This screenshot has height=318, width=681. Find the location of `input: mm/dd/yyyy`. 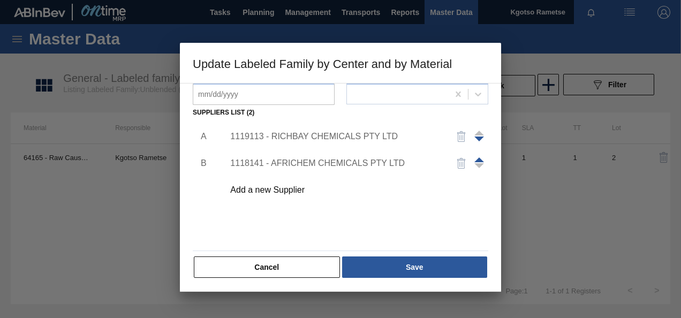

input: mm/dd/yyyy is located at coordinates (263, 94).